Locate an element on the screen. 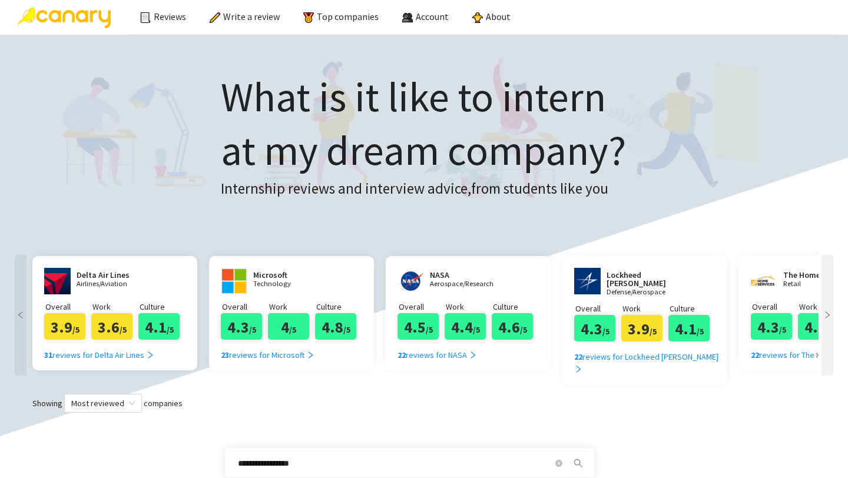 Image resolution: width=848 pixels, height=478 pixels. img: people.png is located at coordinates (408, 18).